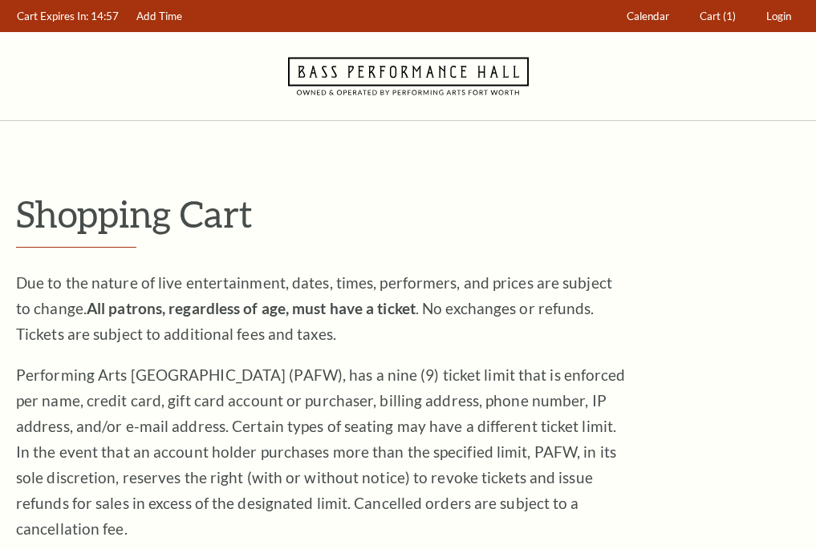 The height and width of the screenshot is (549, 816). Describe the element at coordinates (407, 213) in the screenshot. I see `p: Shopping Cart` at that location.